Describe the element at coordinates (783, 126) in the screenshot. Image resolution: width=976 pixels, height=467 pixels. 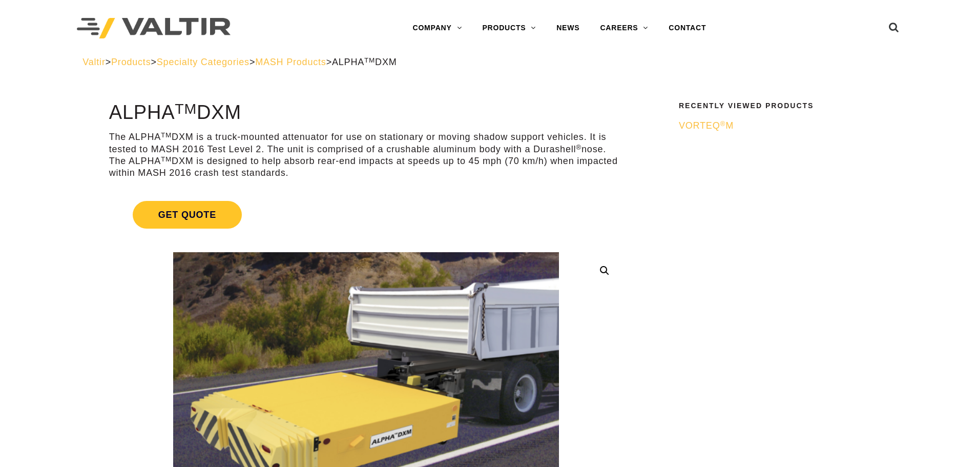
I see `a: VORTEQ®M` at that location.